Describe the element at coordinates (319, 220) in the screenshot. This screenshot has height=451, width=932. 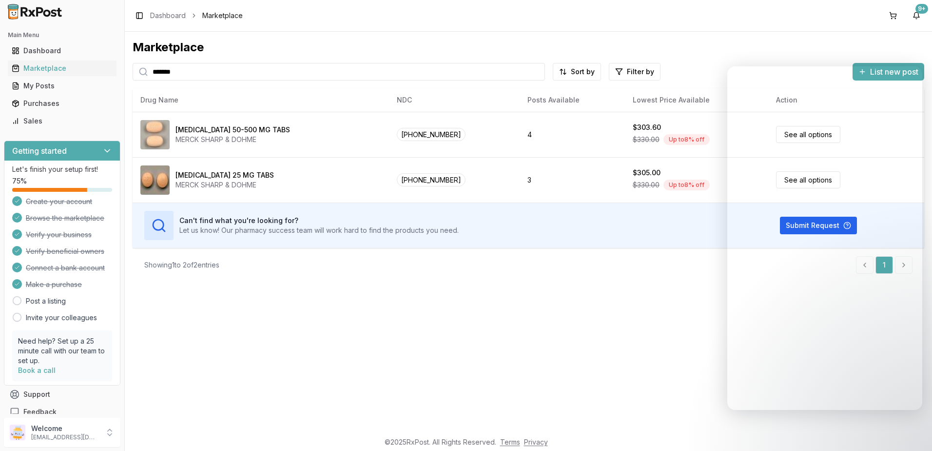
I see `h3: Can't find what you're looking for?` at that location.